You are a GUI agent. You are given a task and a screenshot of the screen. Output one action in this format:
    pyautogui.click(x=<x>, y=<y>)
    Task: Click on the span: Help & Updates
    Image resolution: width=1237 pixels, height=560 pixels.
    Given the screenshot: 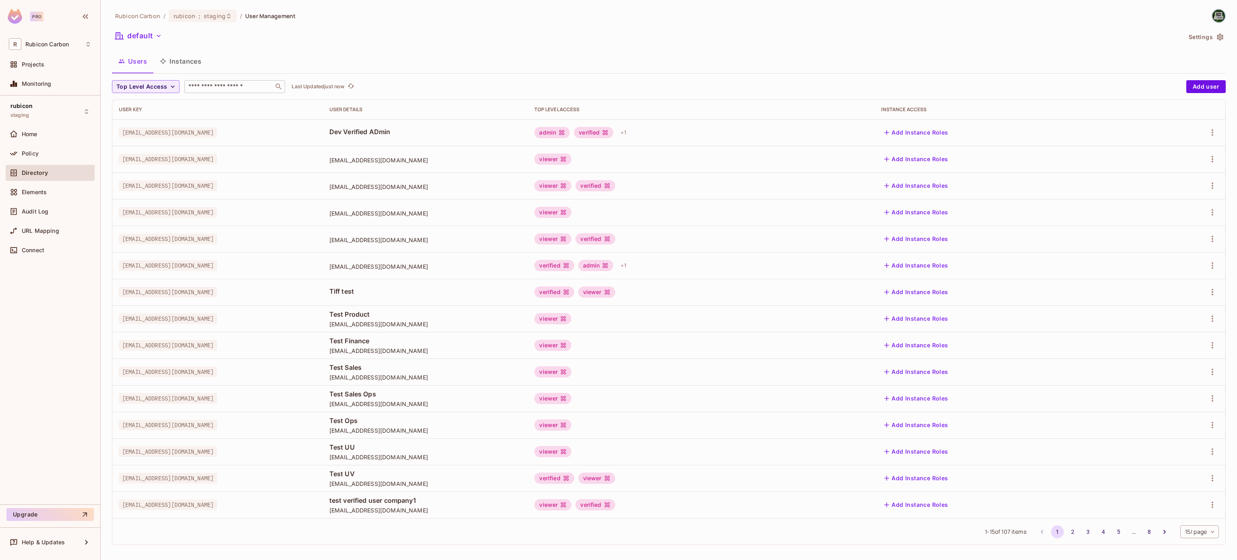 What is the action you would take?
    pyautogui.click(x=43, y=542)
    